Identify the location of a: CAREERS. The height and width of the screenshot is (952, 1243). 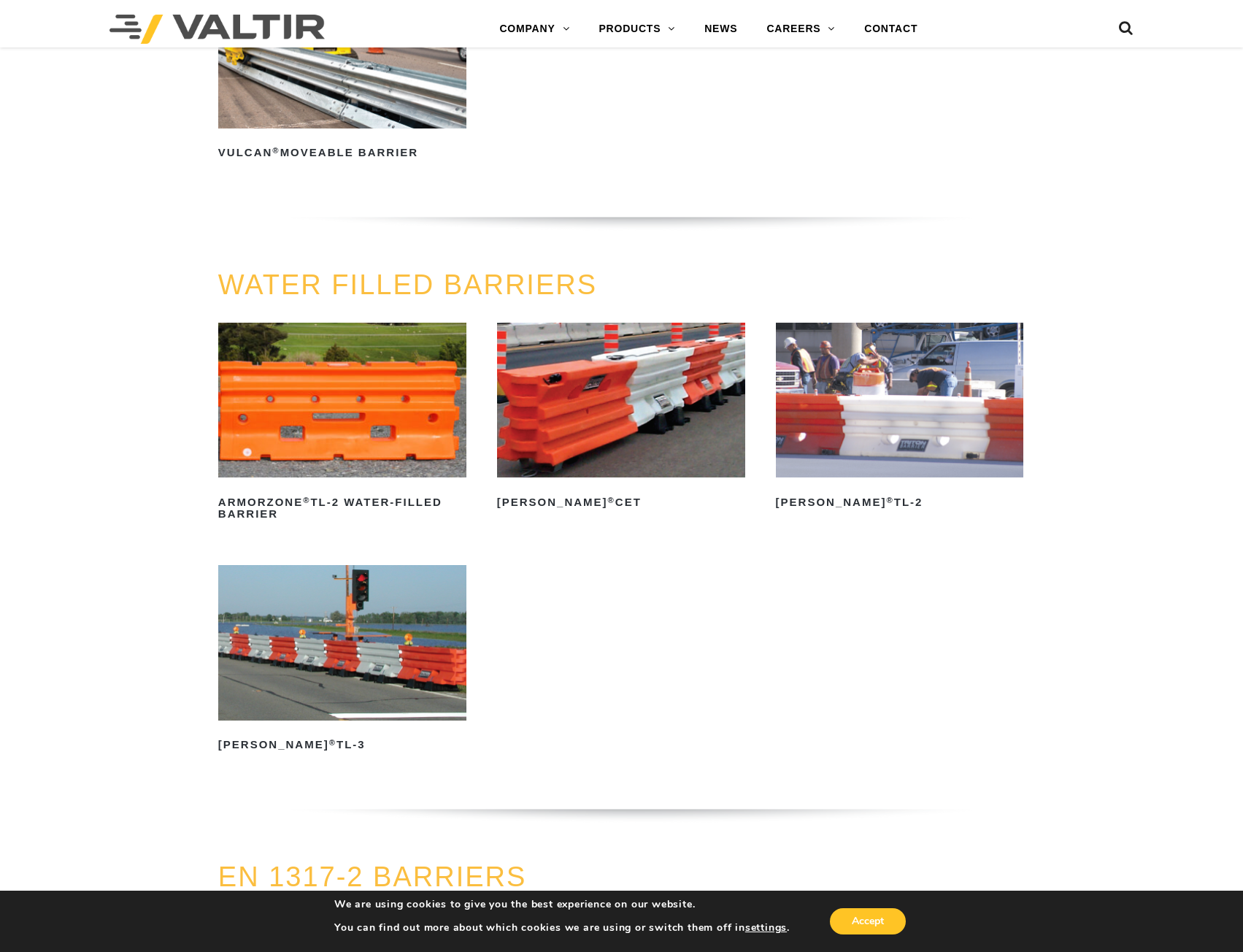
(800, 29).